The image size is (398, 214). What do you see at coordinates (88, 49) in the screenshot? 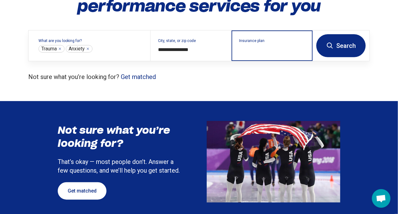
I see `button: Anxiety` at bounding box center [88, 49].